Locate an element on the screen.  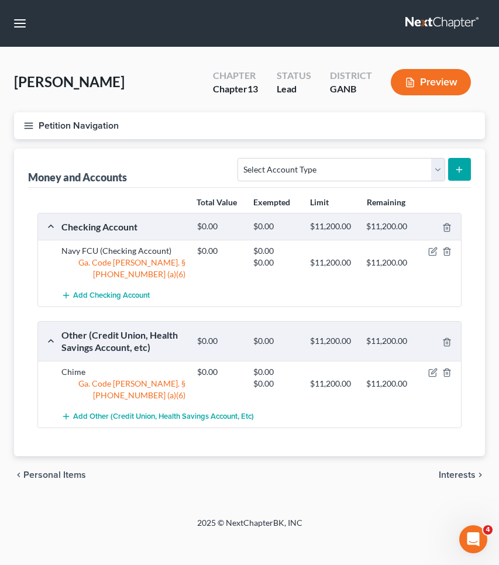
div: GANB is located at coordinates (351, 89).